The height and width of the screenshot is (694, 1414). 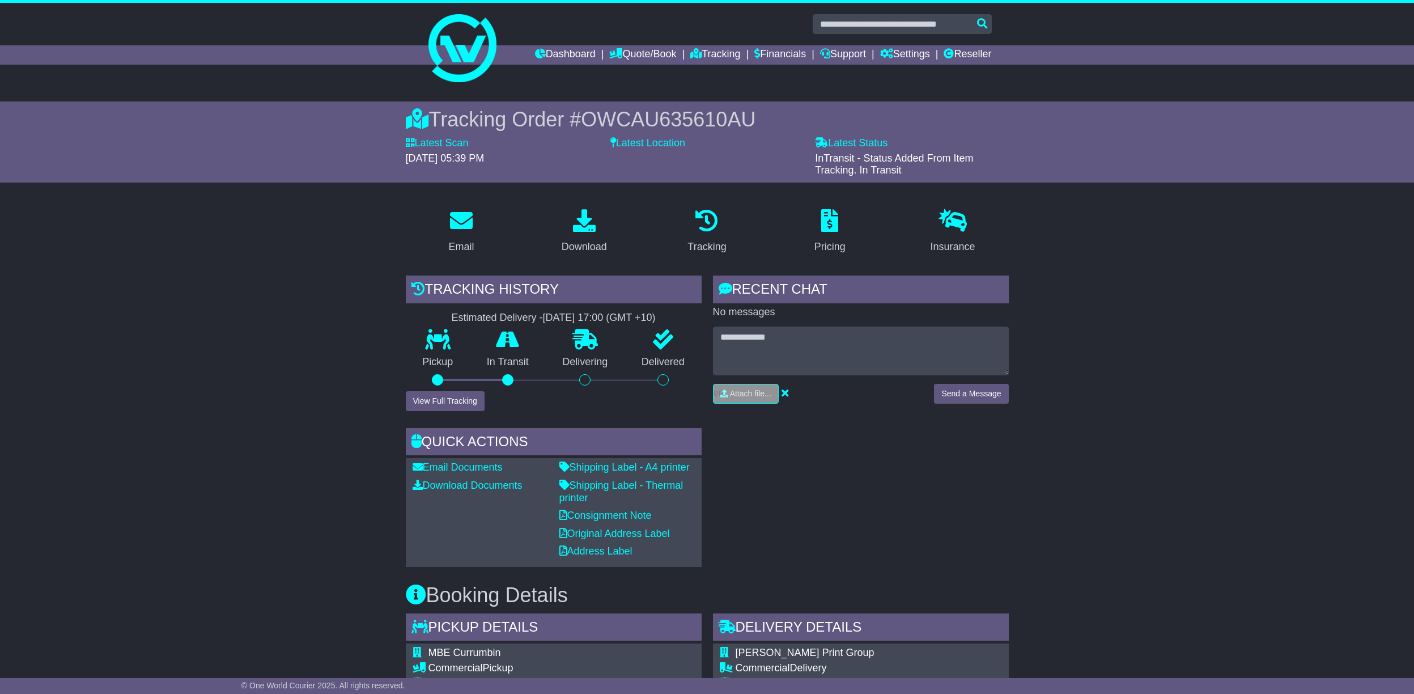 I want to click on a: Insurance, so click(x=952, y=232).